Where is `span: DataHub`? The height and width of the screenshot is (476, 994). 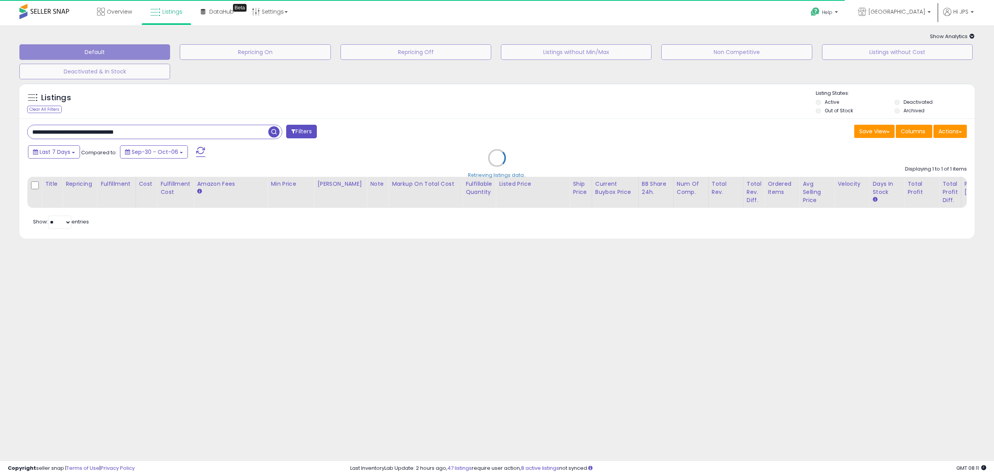 span: DataHub is located at coordinates (221, 12).